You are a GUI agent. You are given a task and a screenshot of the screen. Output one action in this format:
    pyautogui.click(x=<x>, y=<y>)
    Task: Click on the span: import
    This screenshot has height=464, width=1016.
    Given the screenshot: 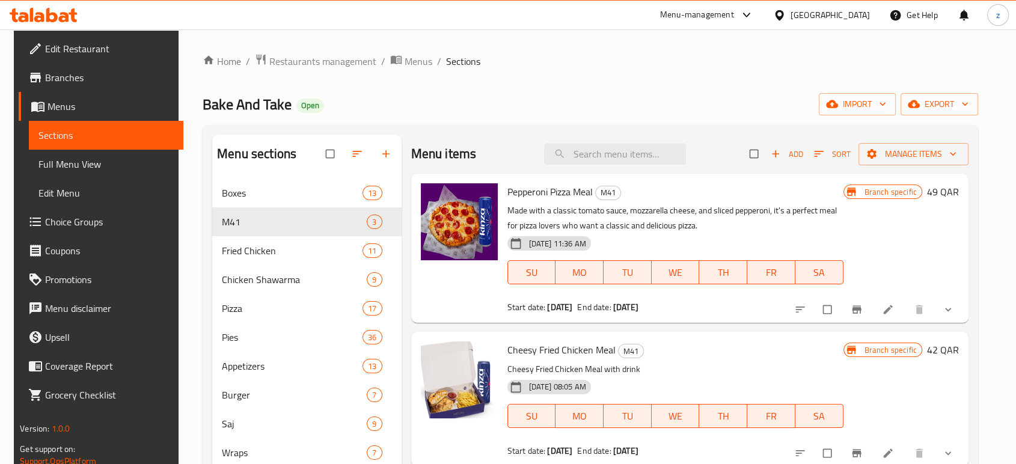 What is the action you would take?
    pyautogui.click(x=857, y=104)
    